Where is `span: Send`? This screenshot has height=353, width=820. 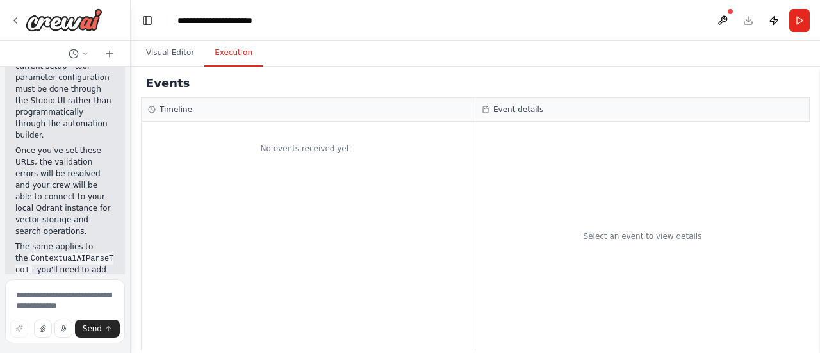
span: Send is located at coordinates (92, 329).